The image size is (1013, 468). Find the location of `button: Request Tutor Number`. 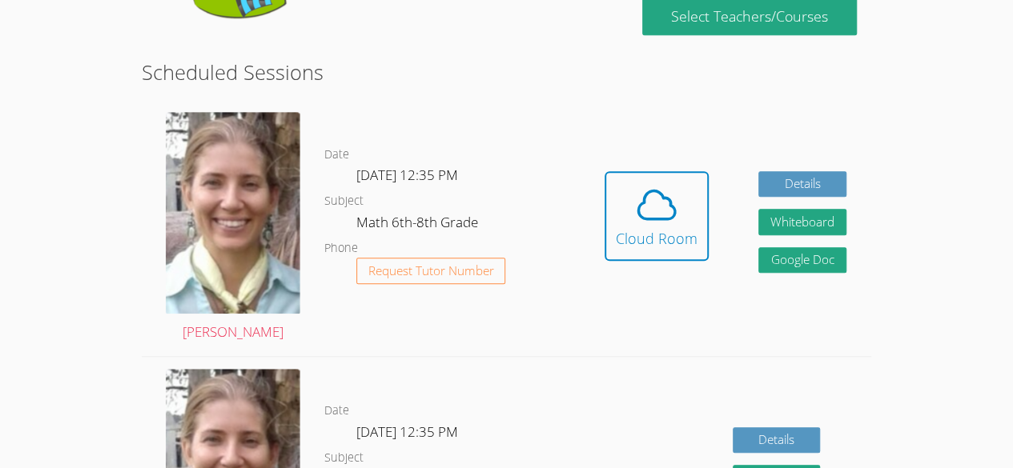

button: Request Tutor Number is located at coordinates (431, 271).